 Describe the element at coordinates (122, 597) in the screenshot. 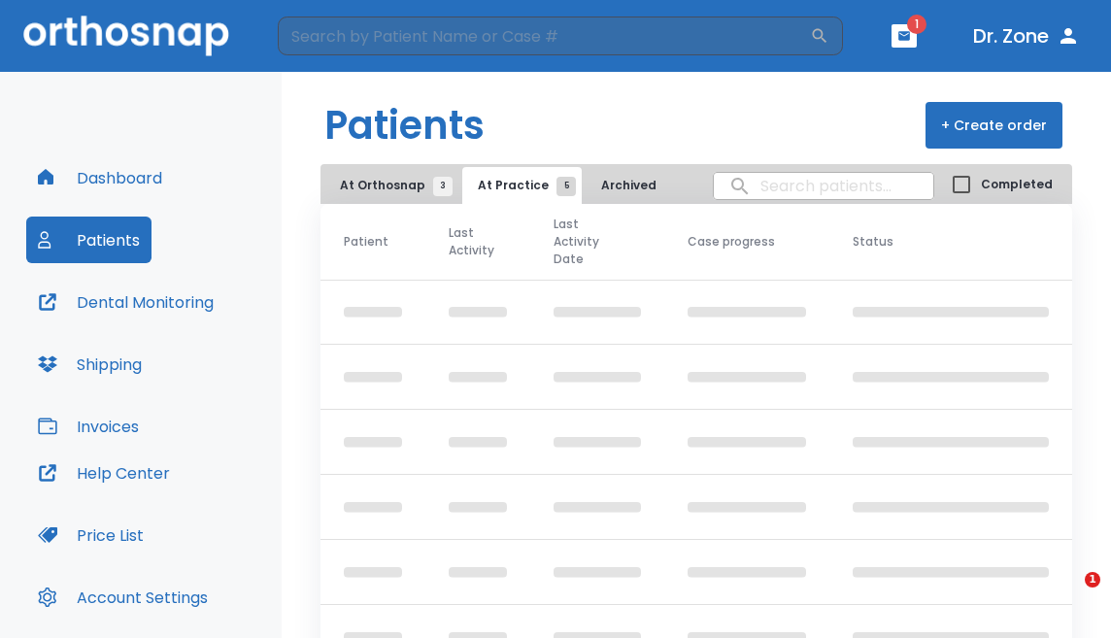

I see `a: Account Settings` at that location.